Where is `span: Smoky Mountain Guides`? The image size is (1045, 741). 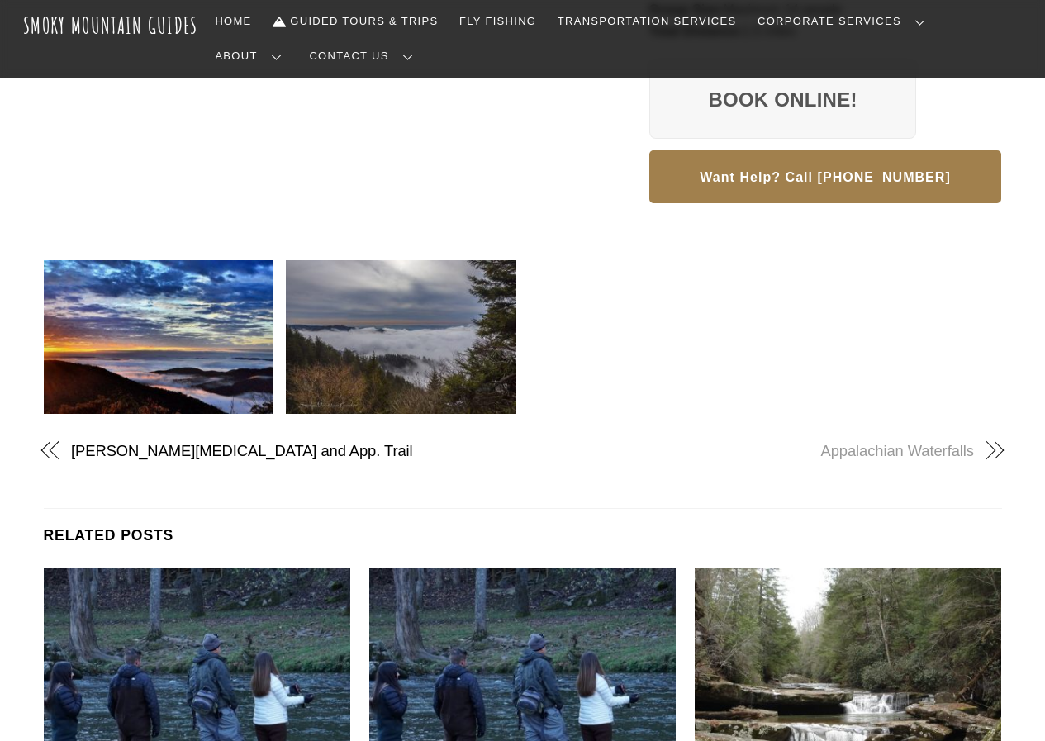
span: Smoky Mountain Guides is located at coordinates (111, 25).